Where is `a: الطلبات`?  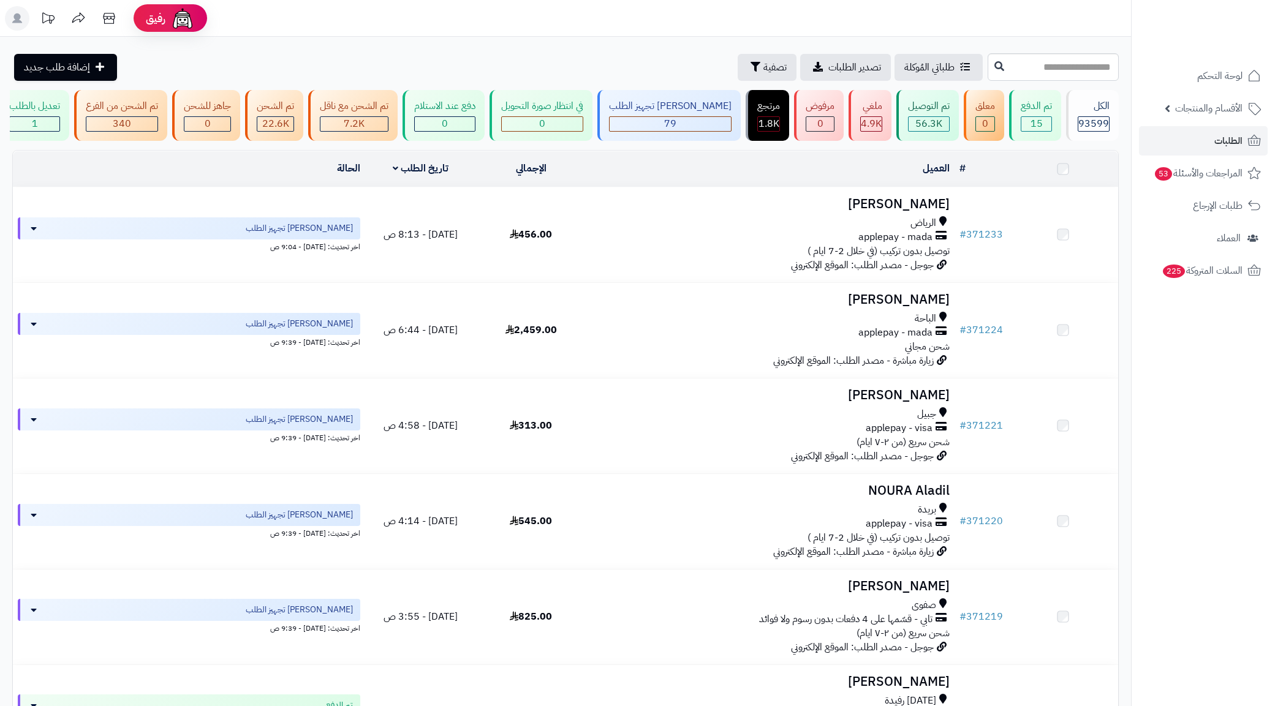
a: الطلبات is located at coordinates (1203, 141).